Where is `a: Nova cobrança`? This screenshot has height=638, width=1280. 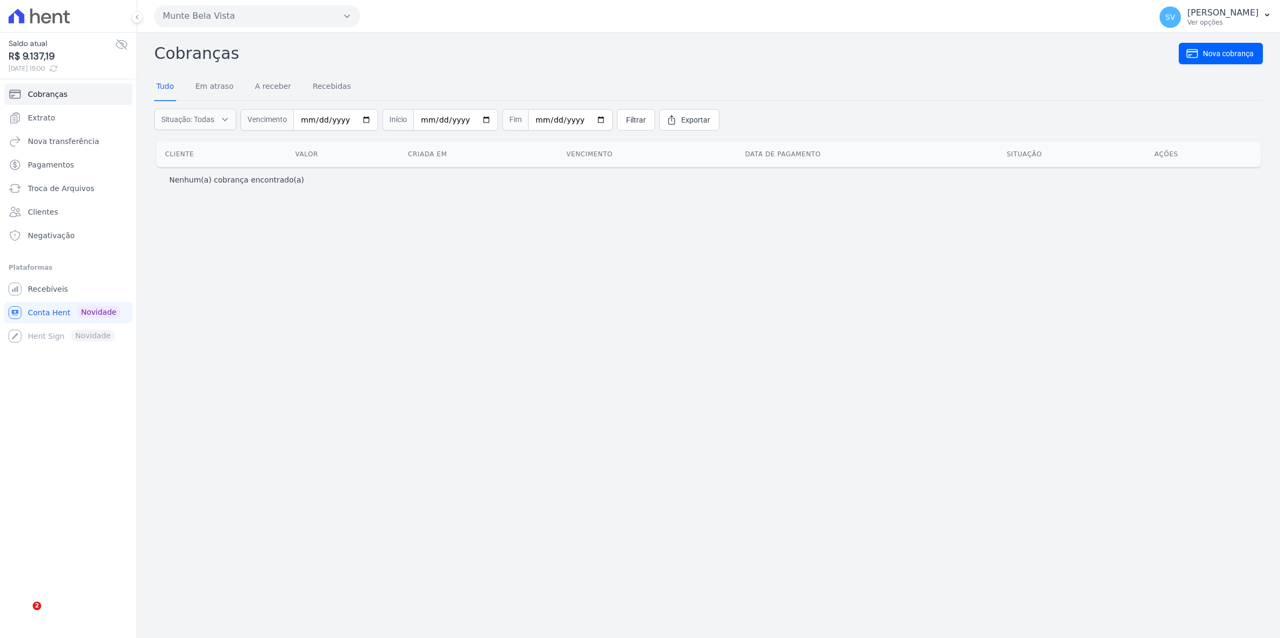
a: Nova cobrança is located at coordinates (1220, 54).